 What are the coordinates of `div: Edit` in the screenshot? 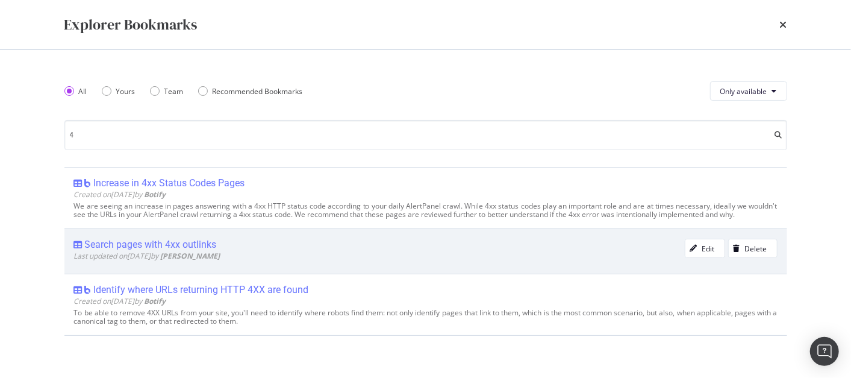 It's located at (708, 248).